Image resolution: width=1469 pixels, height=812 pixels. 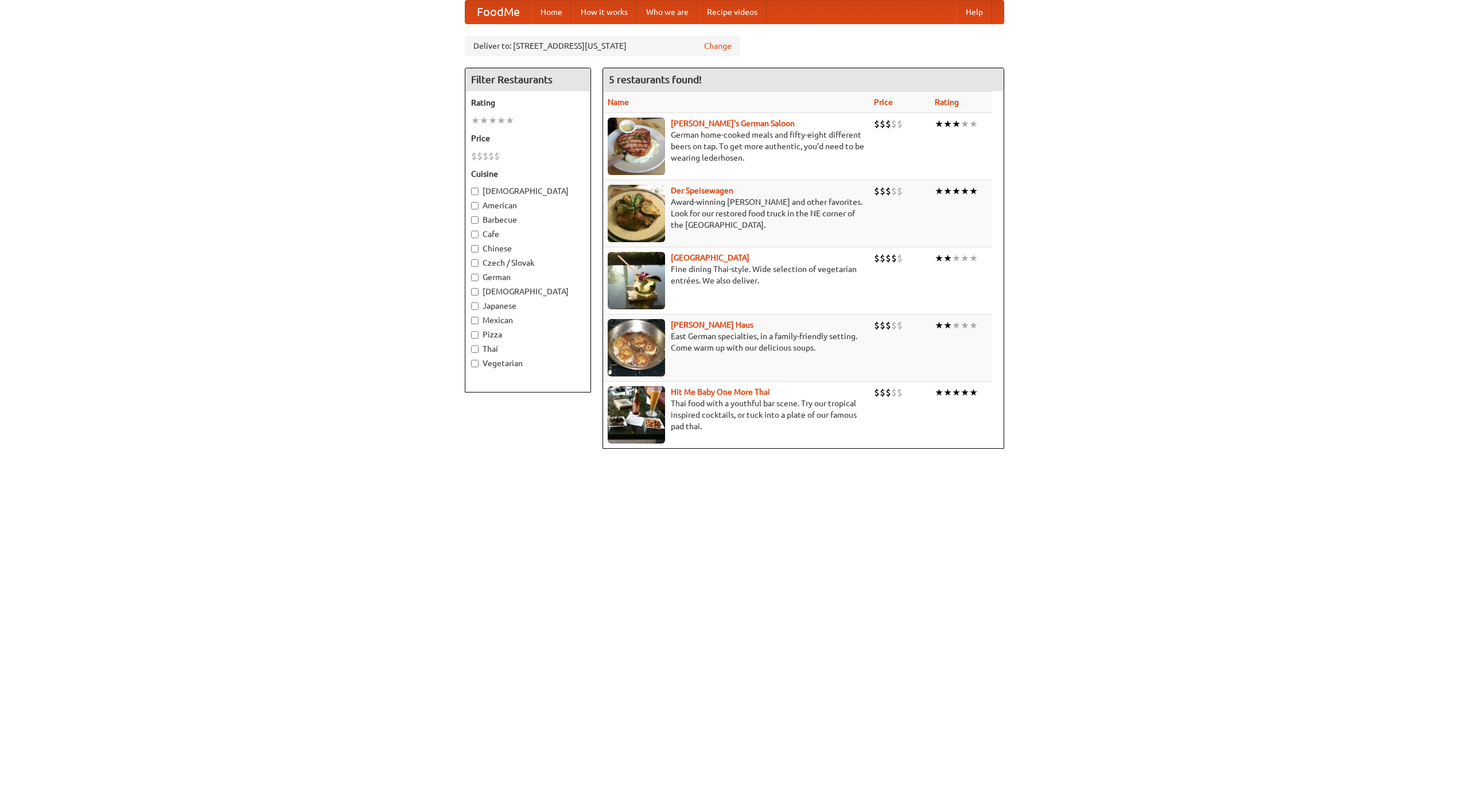 I want to click on input: Pizza, so click(x=474, y=334).